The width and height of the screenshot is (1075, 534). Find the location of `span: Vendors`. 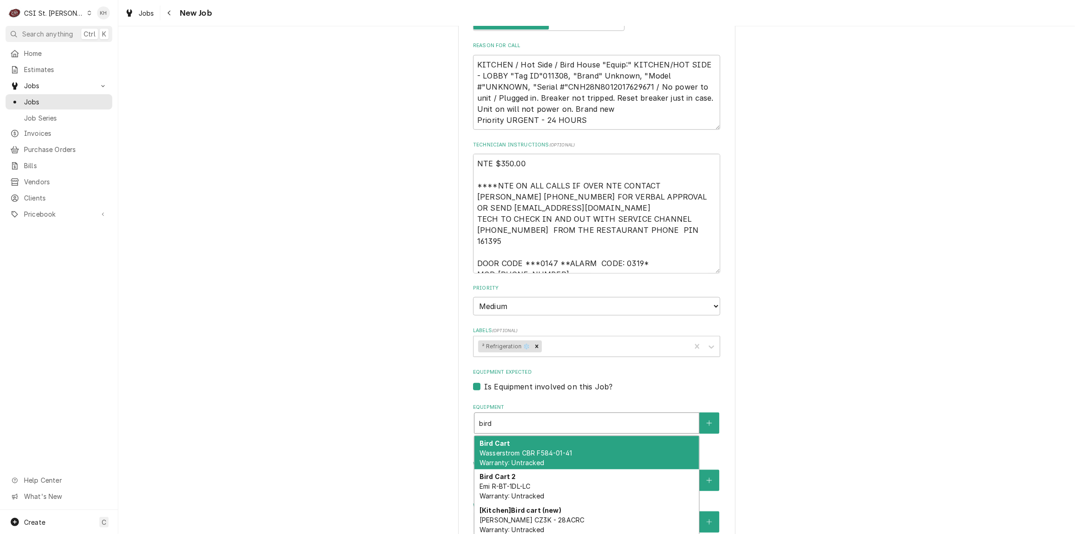

span: Vendors is located at coordinates (66, 181).